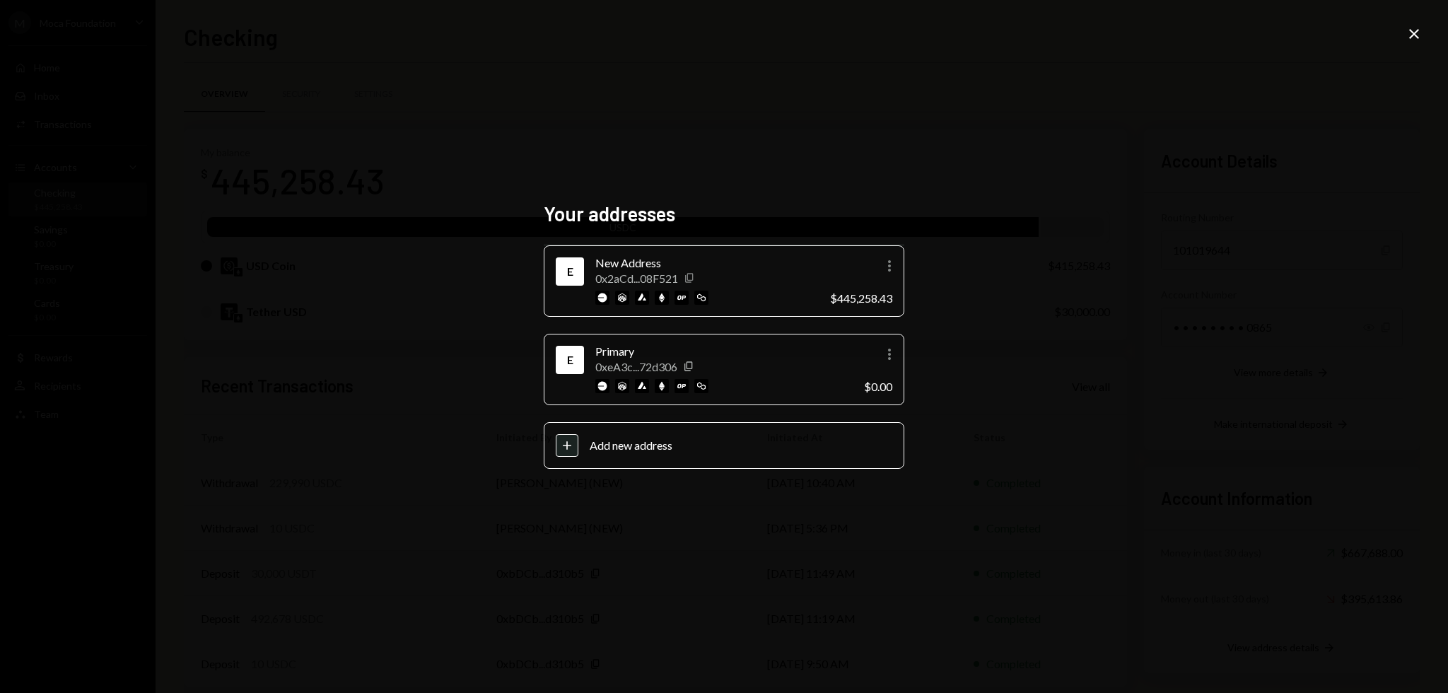  I want to click on button: Add new address, so click(724, 446).